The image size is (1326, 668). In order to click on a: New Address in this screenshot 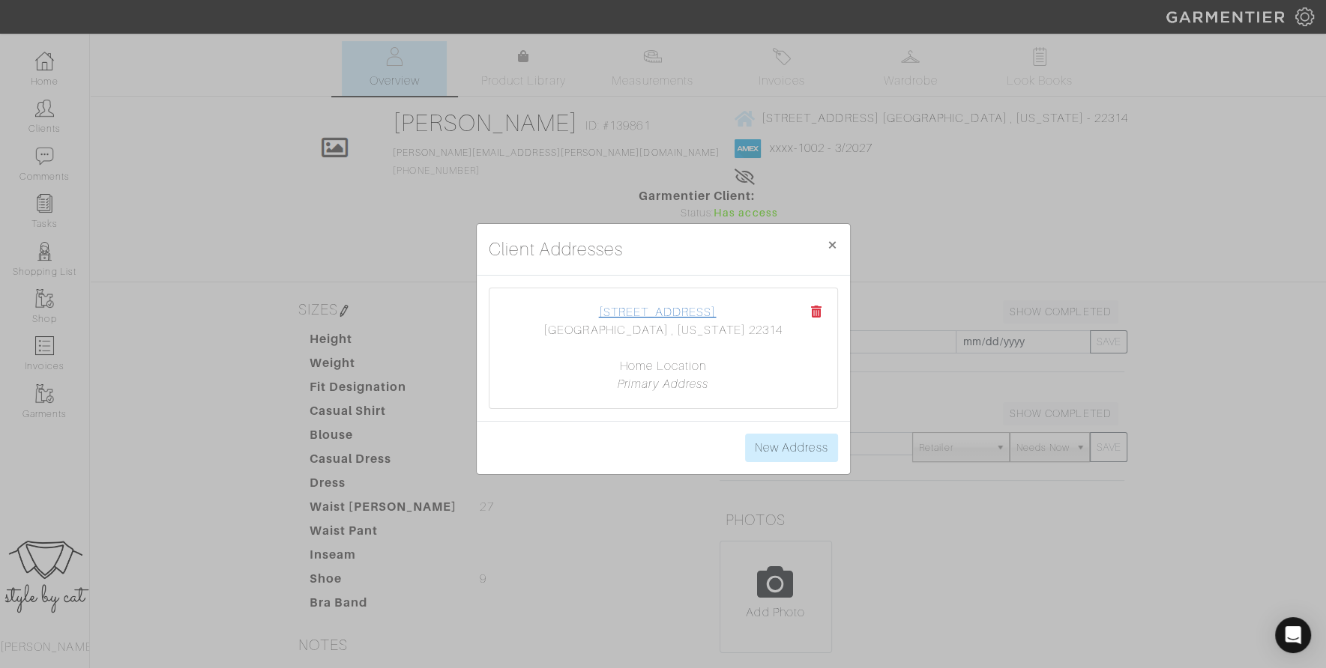, I will do `click(791, 448)`.